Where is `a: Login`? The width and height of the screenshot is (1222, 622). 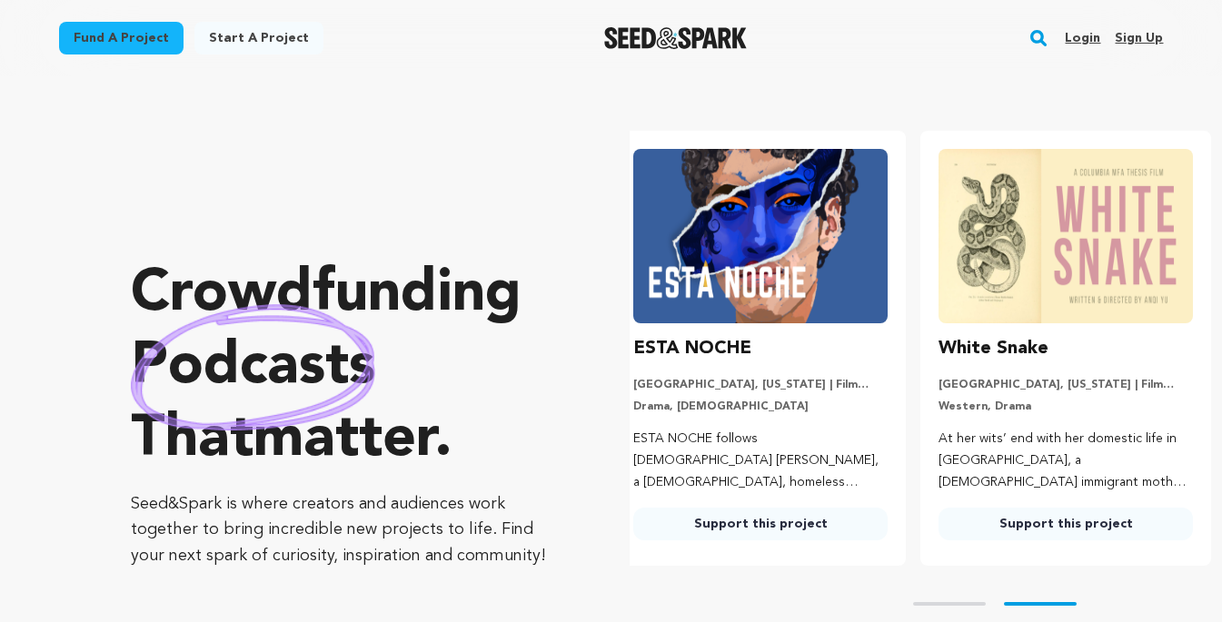 a: Login is located at coordinates (1082, 38).